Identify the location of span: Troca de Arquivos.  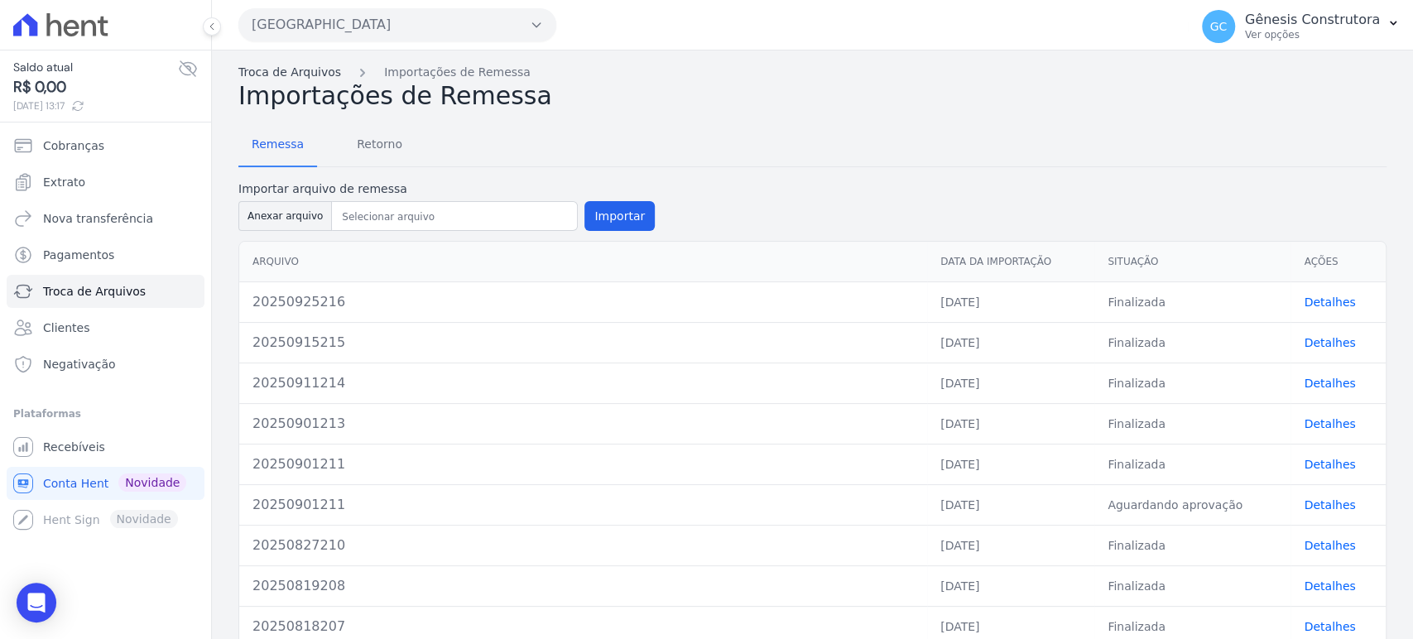
(94, 291).